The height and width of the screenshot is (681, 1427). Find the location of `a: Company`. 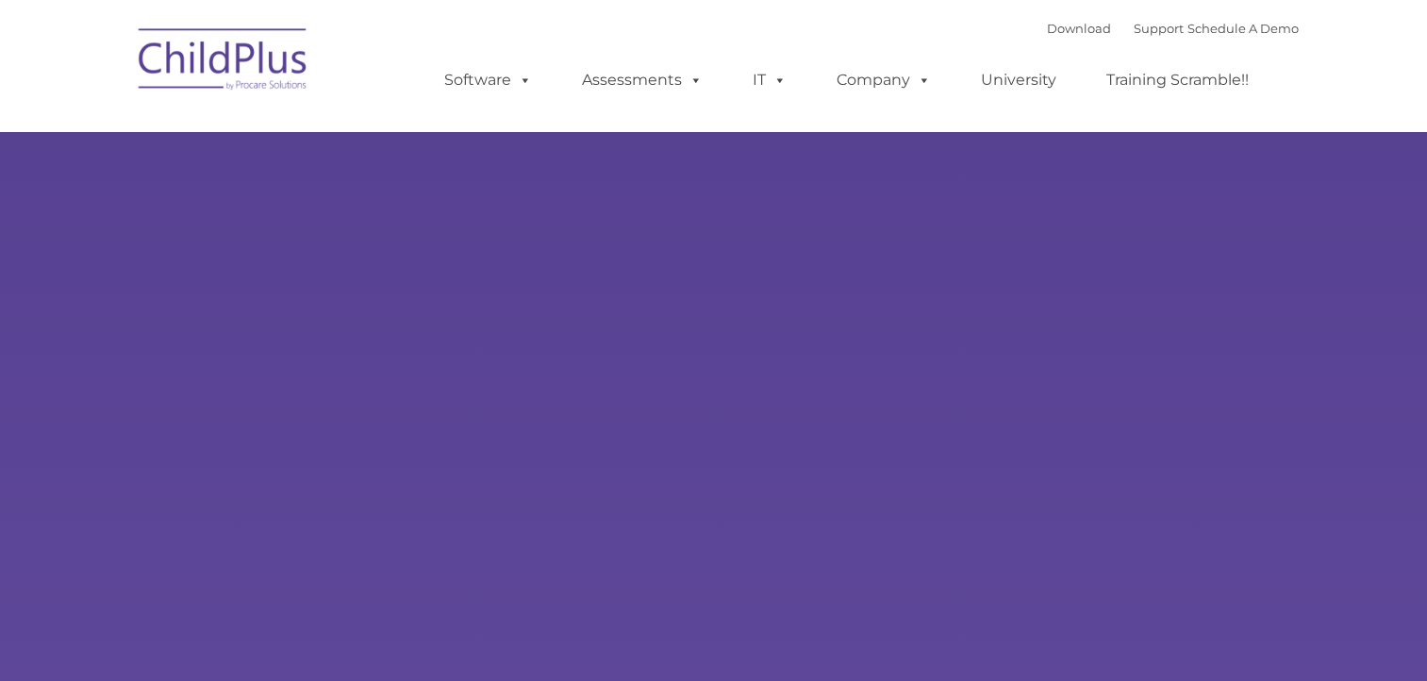

a: Company is located at coordinates (884, 80).